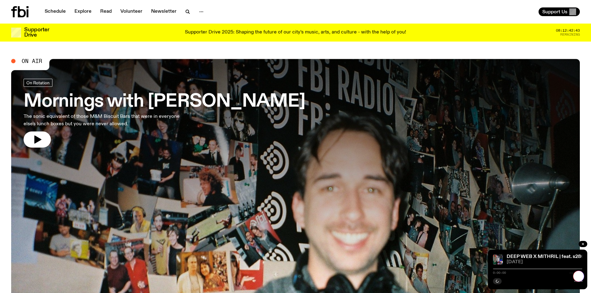 This screenshot has height=293, width=591. What do you see at coordinates (83, 12) in the screenshot?
I see `a: Explore` at bounding box center [83, 12].